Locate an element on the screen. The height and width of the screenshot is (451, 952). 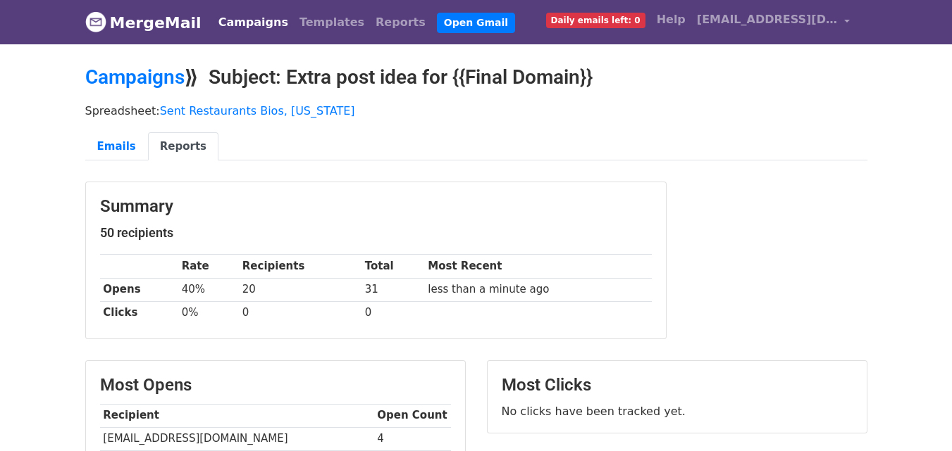
th: Clicks is located at coordinates (139, 313).